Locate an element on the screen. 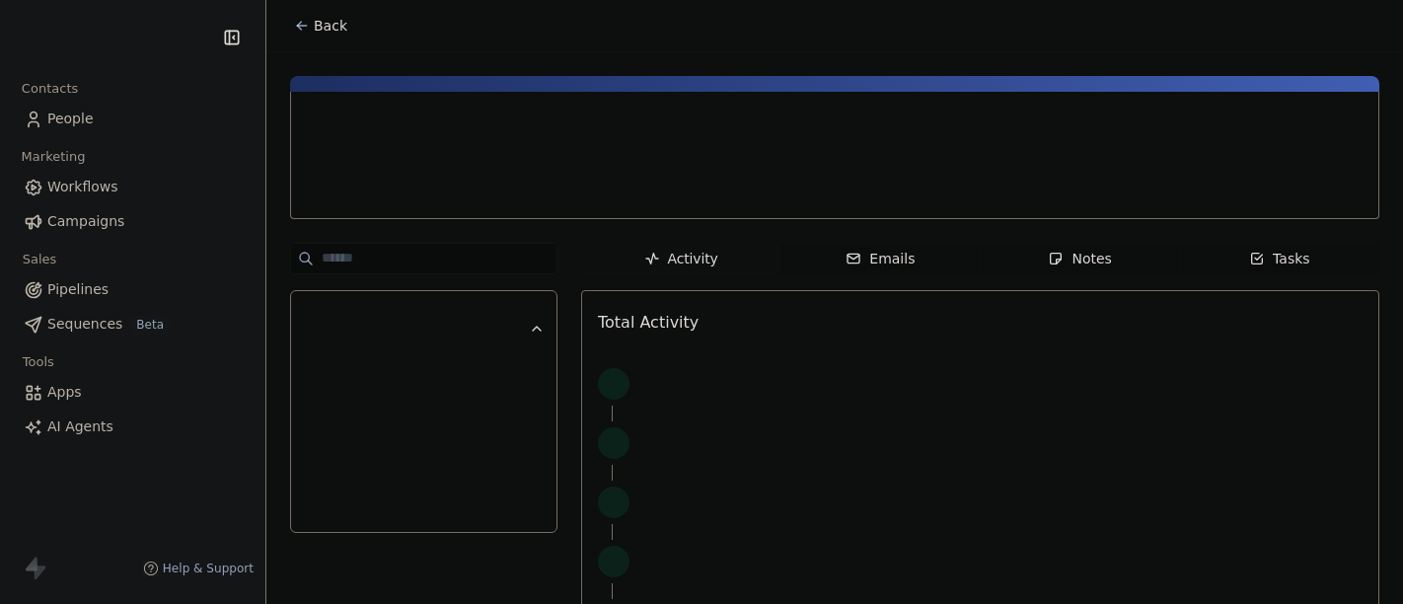  span: Tools is located at coordinates (37, 362).